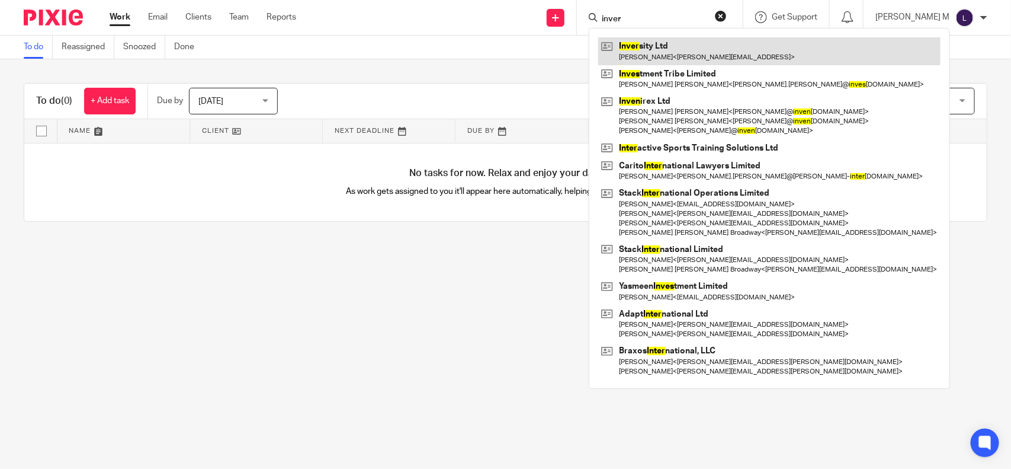 The height and width of the screenshot is (469, 1011). I want to click on a: Reports, so click(281, 17).